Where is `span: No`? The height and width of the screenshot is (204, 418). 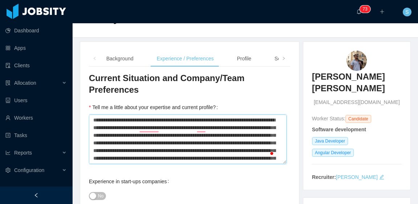 span: No is located at coordinates (101, 196).